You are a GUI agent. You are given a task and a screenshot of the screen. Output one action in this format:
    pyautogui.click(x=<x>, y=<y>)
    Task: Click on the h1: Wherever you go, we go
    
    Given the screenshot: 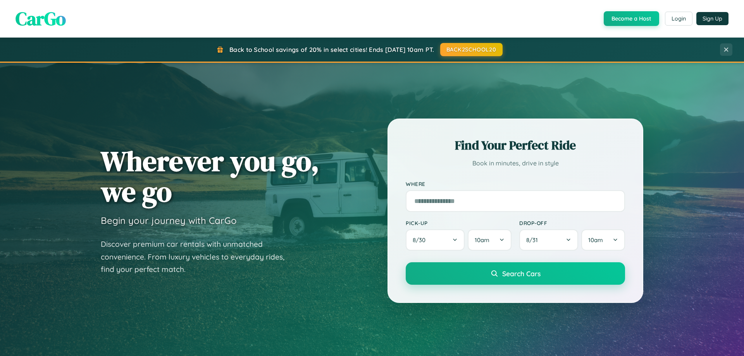 What is the action you would take?
    pyautogui.click(x=210, y=176)
    